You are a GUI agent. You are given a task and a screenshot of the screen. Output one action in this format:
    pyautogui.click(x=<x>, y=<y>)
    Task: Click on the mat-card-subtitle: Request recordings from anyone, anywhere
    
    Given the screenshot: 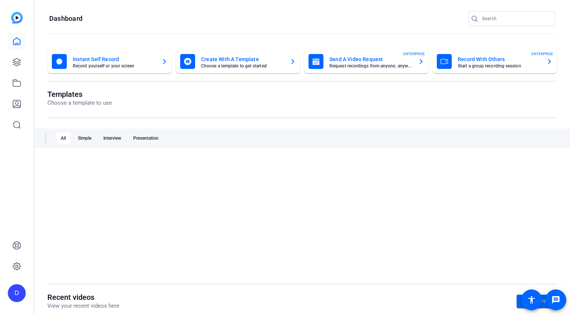 What is the action you would take?
    pyautogui.click(x=371, y=66)
    